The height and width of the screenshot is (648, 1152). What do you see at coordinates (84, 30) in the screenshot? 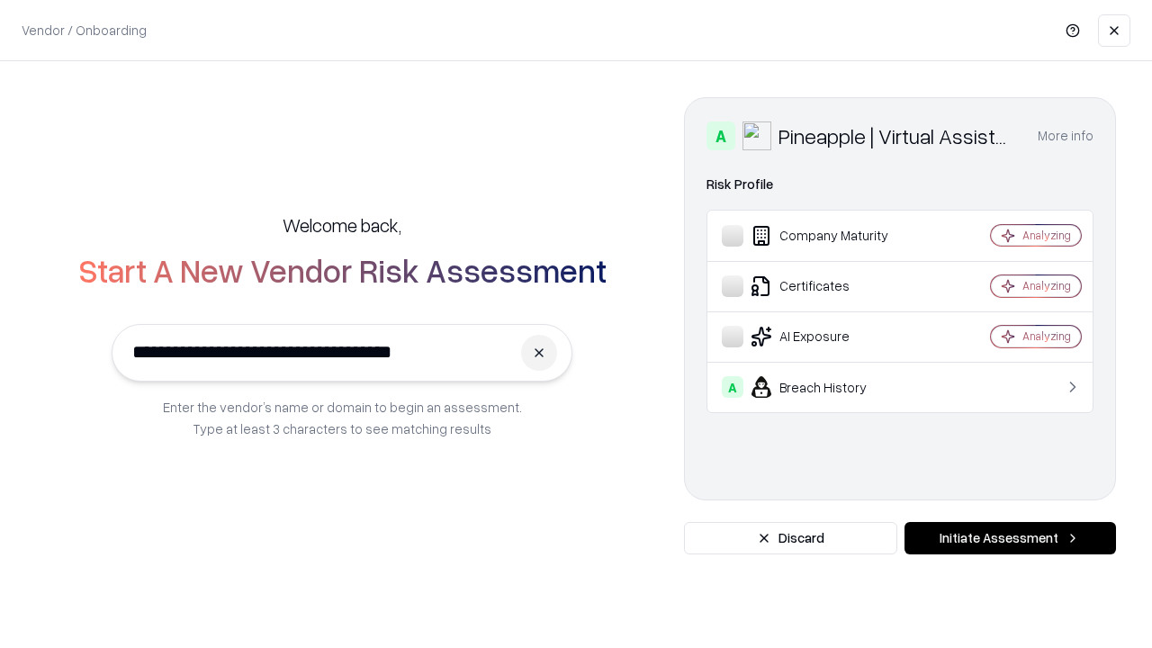
I see `p: Vendor / Onboarding` at bounding box center [84, 30].